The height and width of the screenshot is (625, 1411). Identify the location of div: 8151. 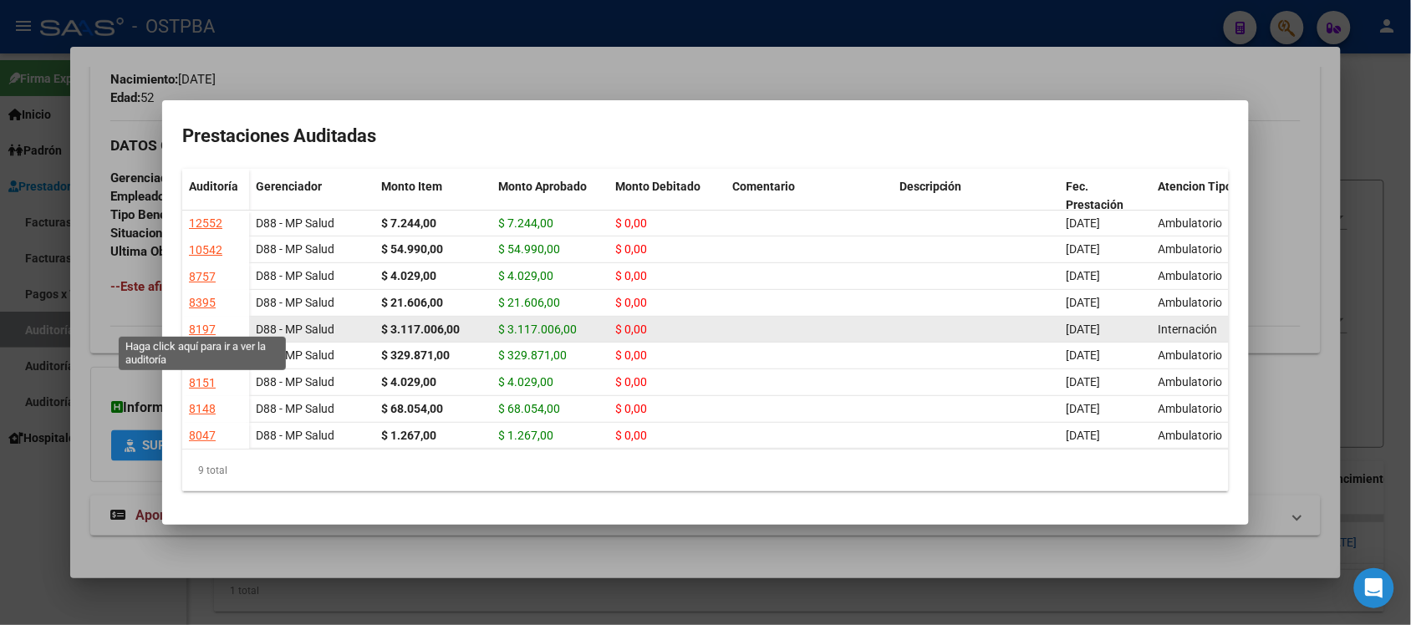
(202, 383).